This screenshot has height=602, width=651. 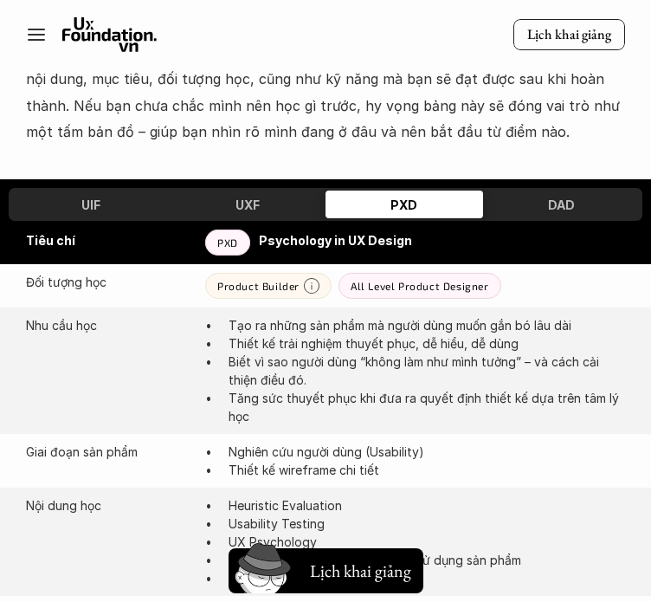 What do you see at coordinates (404, 204) in the screenshot?
I see `h3: PXD` at bounding box center [404, 204].